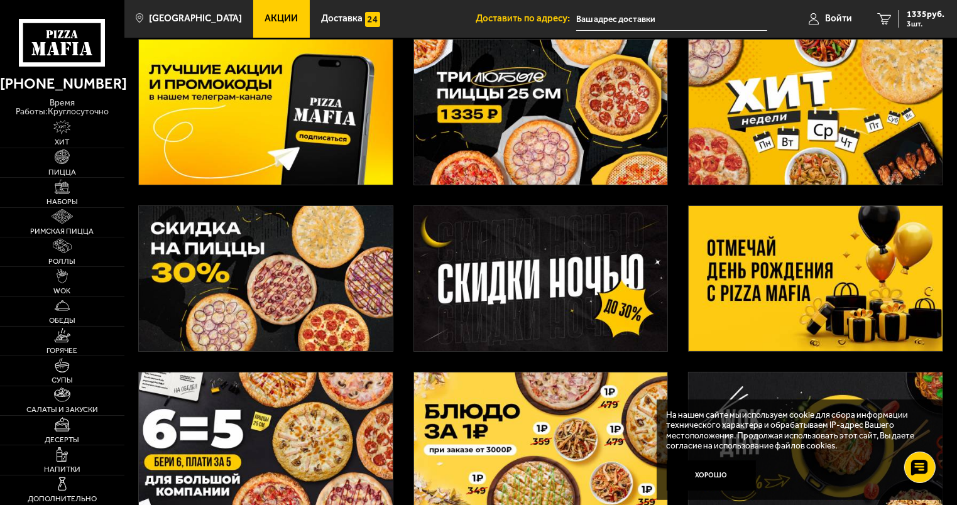 This screenshot has height=505, width=957. Describe the element at coordinates (342, 18) in the screenshot. I see `span: Доставка` at that location.